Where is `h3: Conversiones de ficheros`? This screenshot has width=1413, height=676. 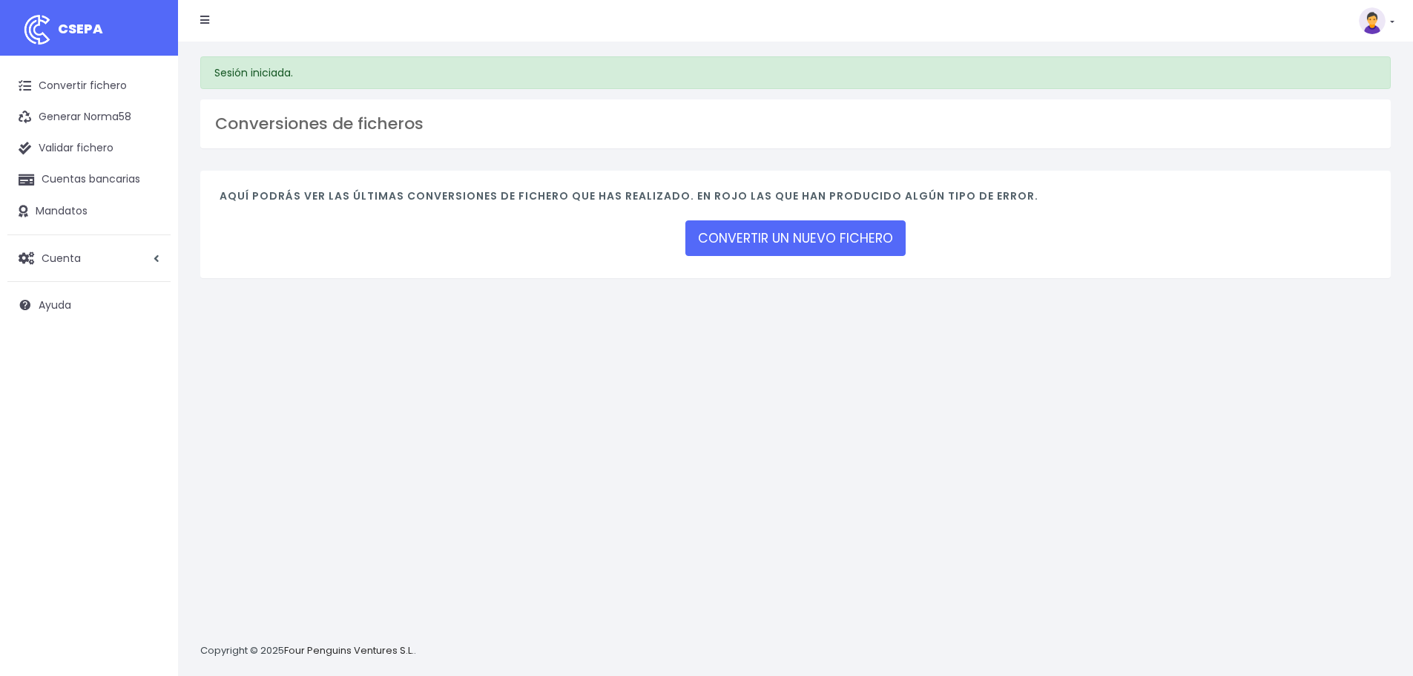
h3: Conversiones de ficheros is located at coordinates (795, 124).